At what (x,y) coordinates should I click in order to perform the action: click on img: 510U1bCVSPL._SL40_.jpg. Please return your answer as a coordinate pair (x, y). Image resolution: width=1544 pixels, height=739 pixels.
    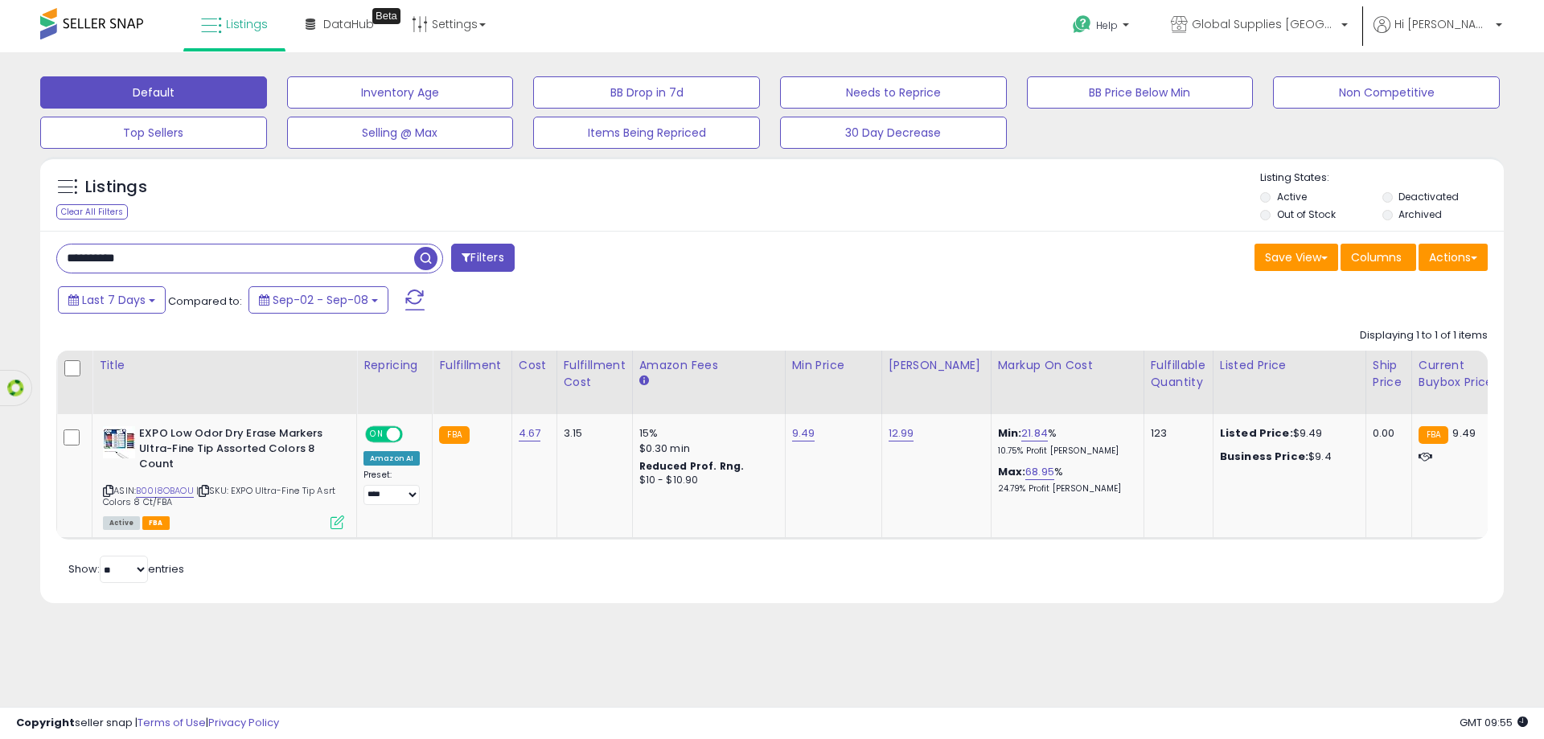
    Looking at the image, I should click on (119, 442).